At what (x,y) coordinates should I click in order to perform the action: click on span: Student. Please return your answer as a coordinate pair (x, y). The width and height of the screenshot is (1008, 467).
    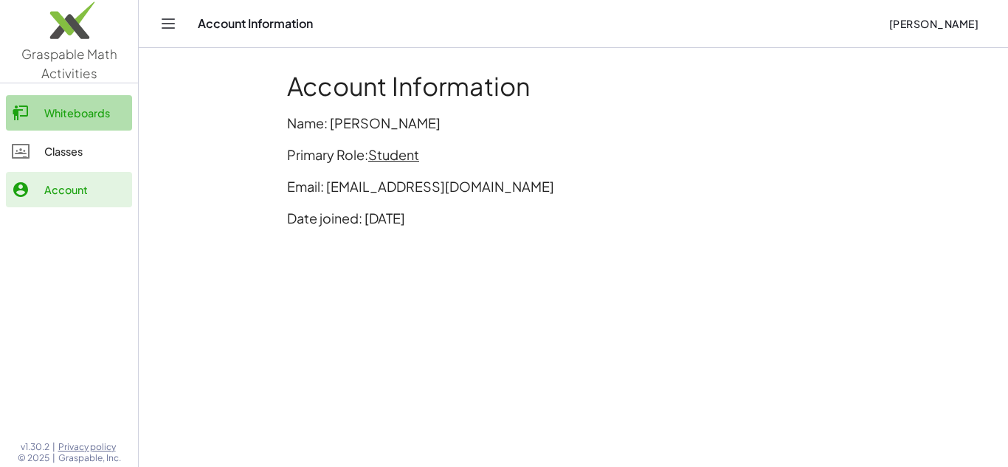
    Looking at the image, I should click on (393, 154).